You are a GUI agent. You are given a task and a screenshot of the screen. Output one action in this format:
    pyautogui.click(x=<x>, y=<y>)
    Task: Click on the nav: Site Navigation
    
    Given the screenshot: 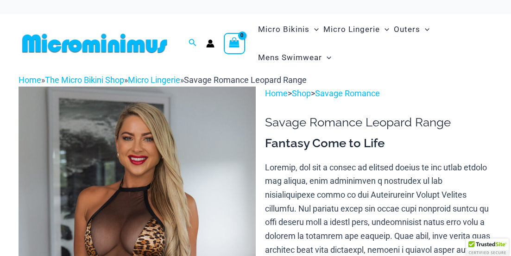 What is the action you would take?
    pyautogui.click(x=373, y=44)
    